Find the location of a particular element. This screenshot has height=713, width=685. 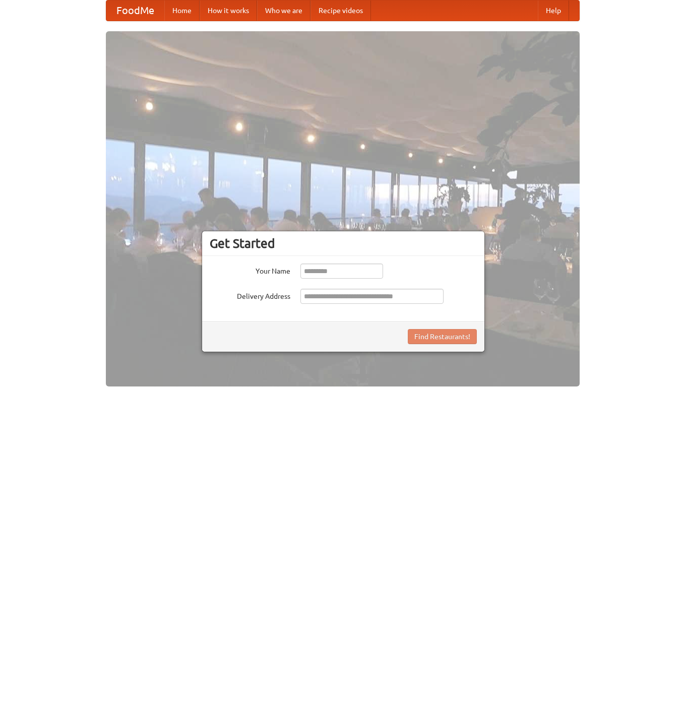

a: Recipe videos is located at coordinates (341, 11).